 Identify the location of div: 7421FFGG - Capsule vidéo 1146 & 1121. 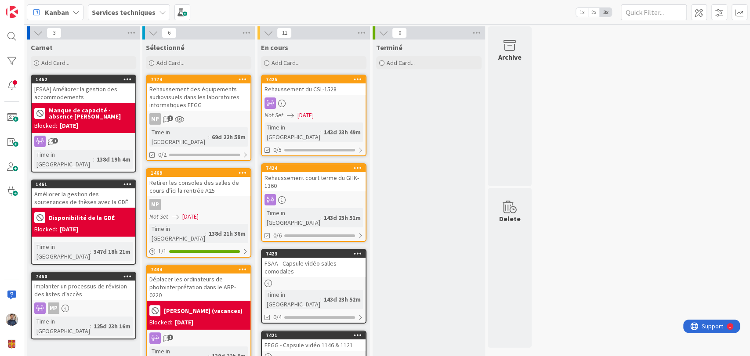
(314, 341).